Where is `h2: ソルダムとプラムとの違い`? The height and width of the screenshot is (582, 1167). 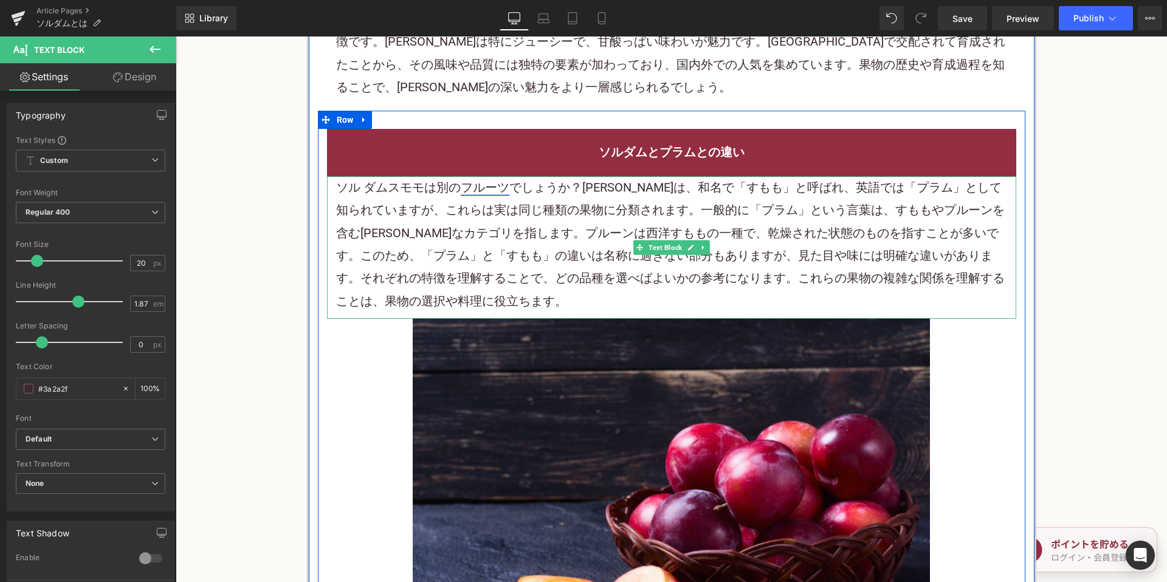 h2: ソルダムとプラムとの違い is located at coordinates (496, 115).